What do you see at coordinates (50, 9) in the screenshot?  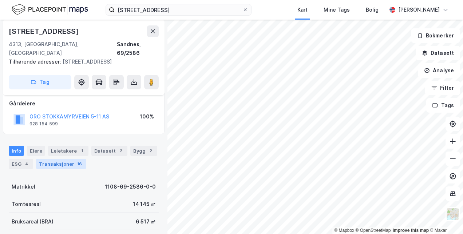 I see `img: logo.f888ab2527a4732fd821a326f86c7f29.svg` at bounding box center [50, 9].